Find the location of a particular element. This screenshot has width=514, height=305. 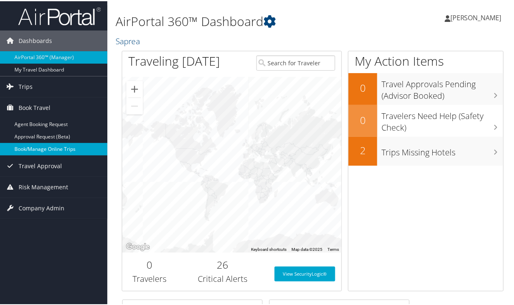

input: Search for Traveler is located at coordinates (296, 62).